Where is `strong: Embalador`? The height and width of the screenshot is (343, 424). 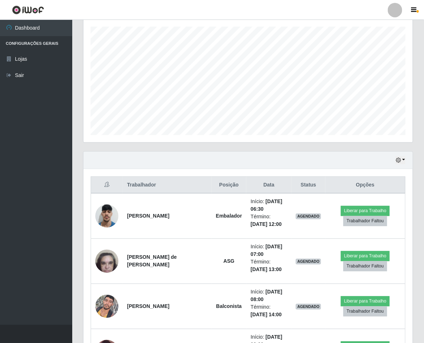 strong: Embalador is located at coordinates (229, 216).